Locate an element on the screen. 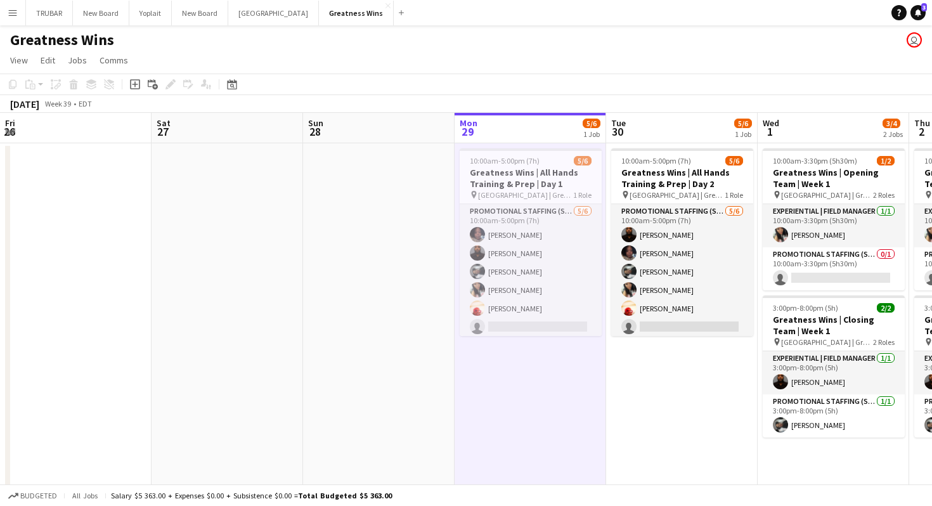 The image size is (932, 506). span: 3 is located at coordinates (924, 7).